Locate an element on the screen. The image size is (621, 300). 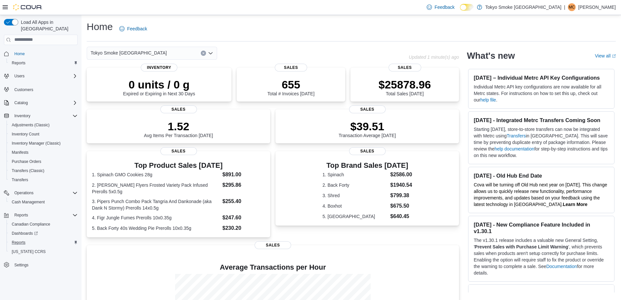
a: Transfers is located at coordinates (516, 136).